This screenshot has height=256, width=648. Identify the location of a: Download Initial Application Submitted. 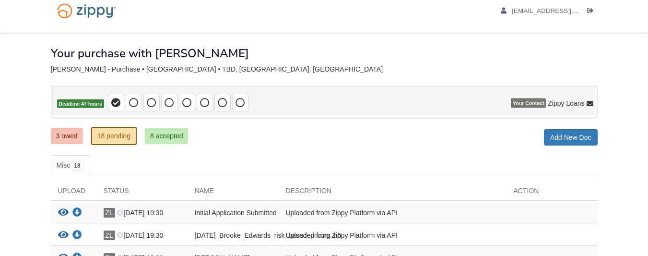
(77, 213).